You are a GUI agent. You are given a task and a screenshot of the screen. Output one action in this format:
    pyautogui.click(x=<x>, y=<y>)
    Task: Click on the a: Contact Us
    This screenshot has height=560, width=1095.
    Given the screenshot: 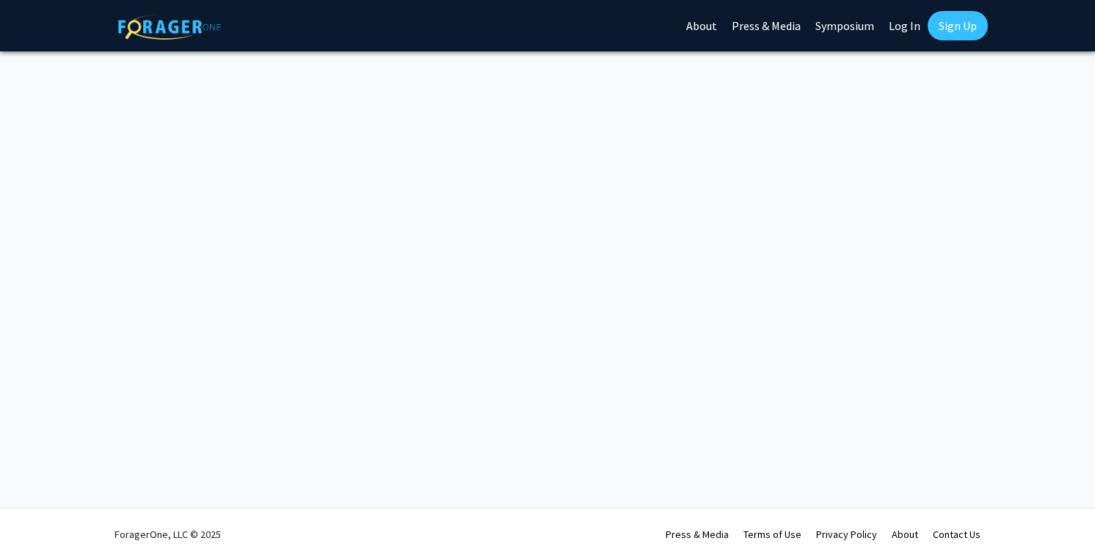 What is the action you would take?
    pyautogui.click(x=956, y=534)
    